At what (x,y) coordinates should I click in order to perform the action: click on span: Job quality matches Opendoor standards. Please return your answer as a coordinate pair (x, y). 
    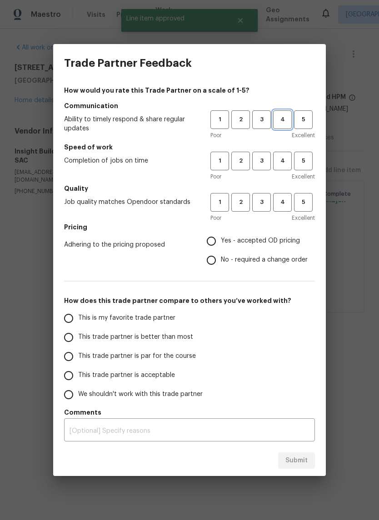
    Looking at the image, I should click on (130, 202).